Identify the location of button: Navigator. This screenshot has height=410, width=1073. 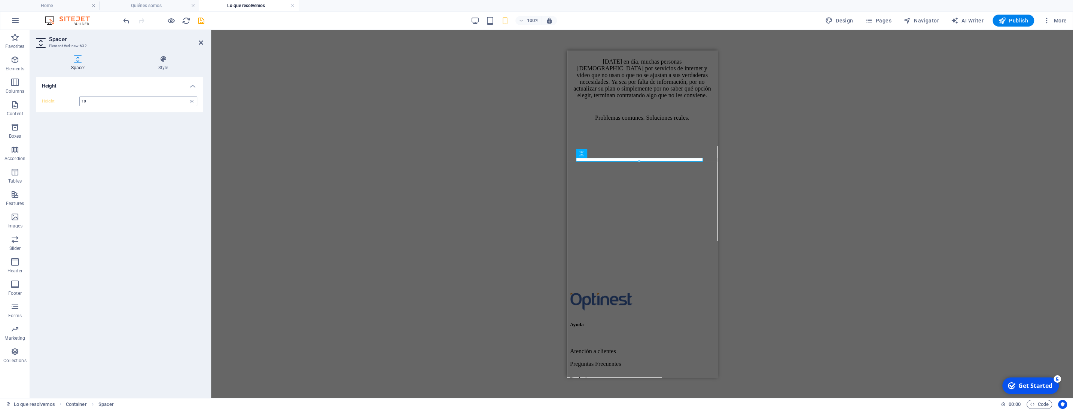
(921, 21).